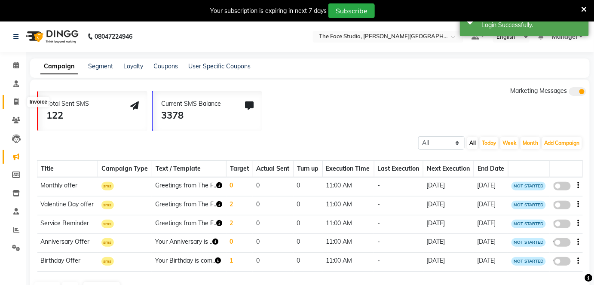 The width and height of the screenshot is (594, 285). I want to click on td: 1, so click(239, 262).